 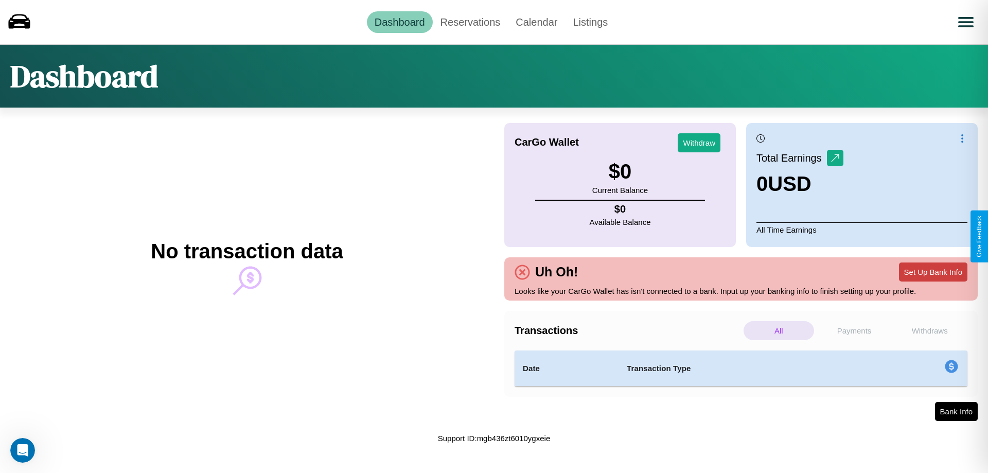 I want to click on table: simple table, so click(x=741, y=368).